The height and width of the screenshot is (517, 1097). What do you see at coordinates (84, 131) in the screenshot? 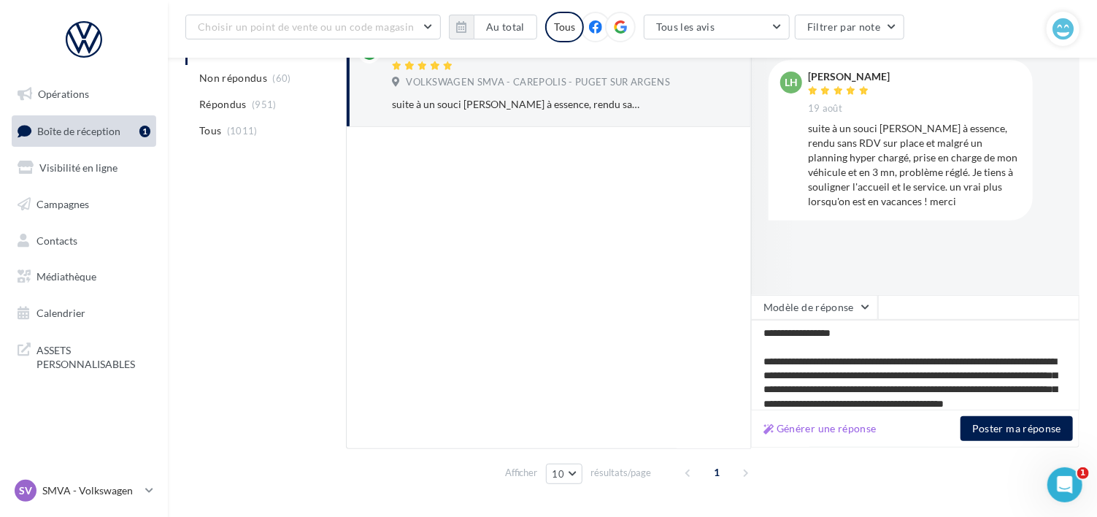
I see `a: Boîte de réception1` at bounding box center [84, 131].